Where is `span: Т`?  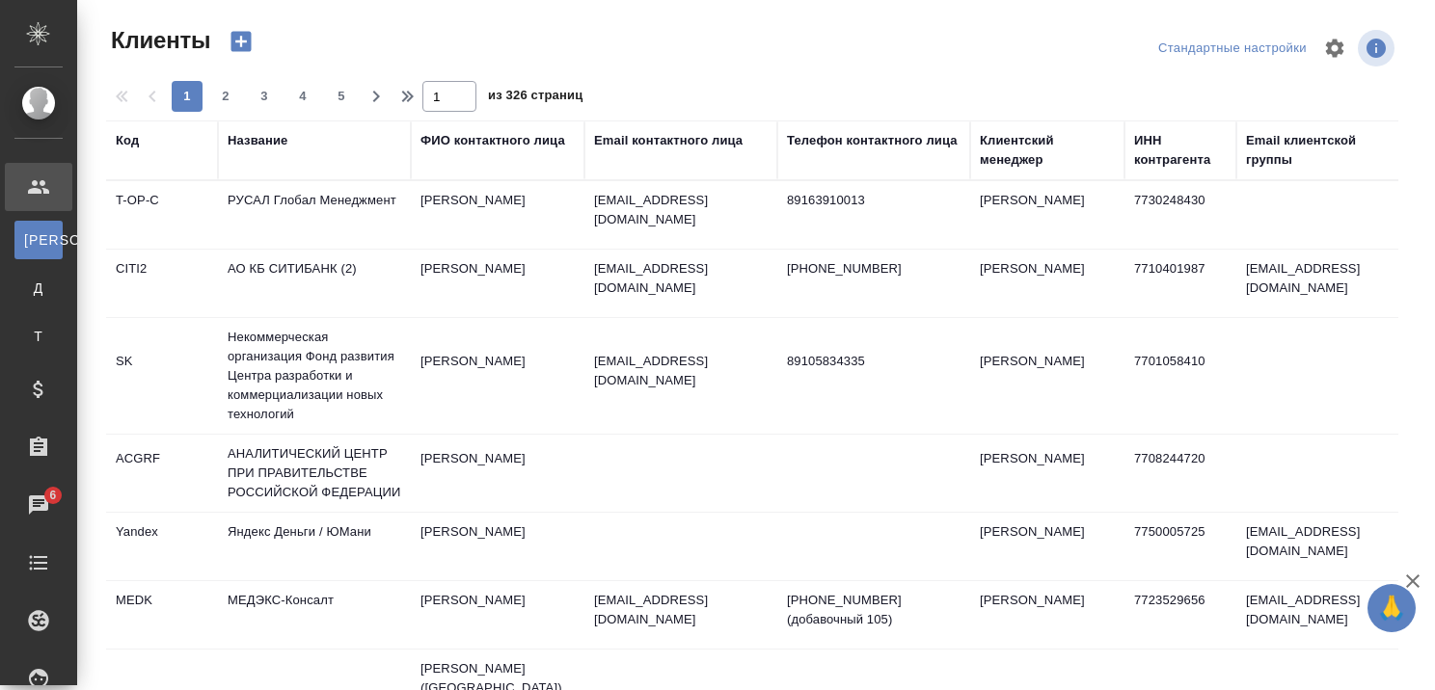 span: Т is located at coordinates (39, 337).